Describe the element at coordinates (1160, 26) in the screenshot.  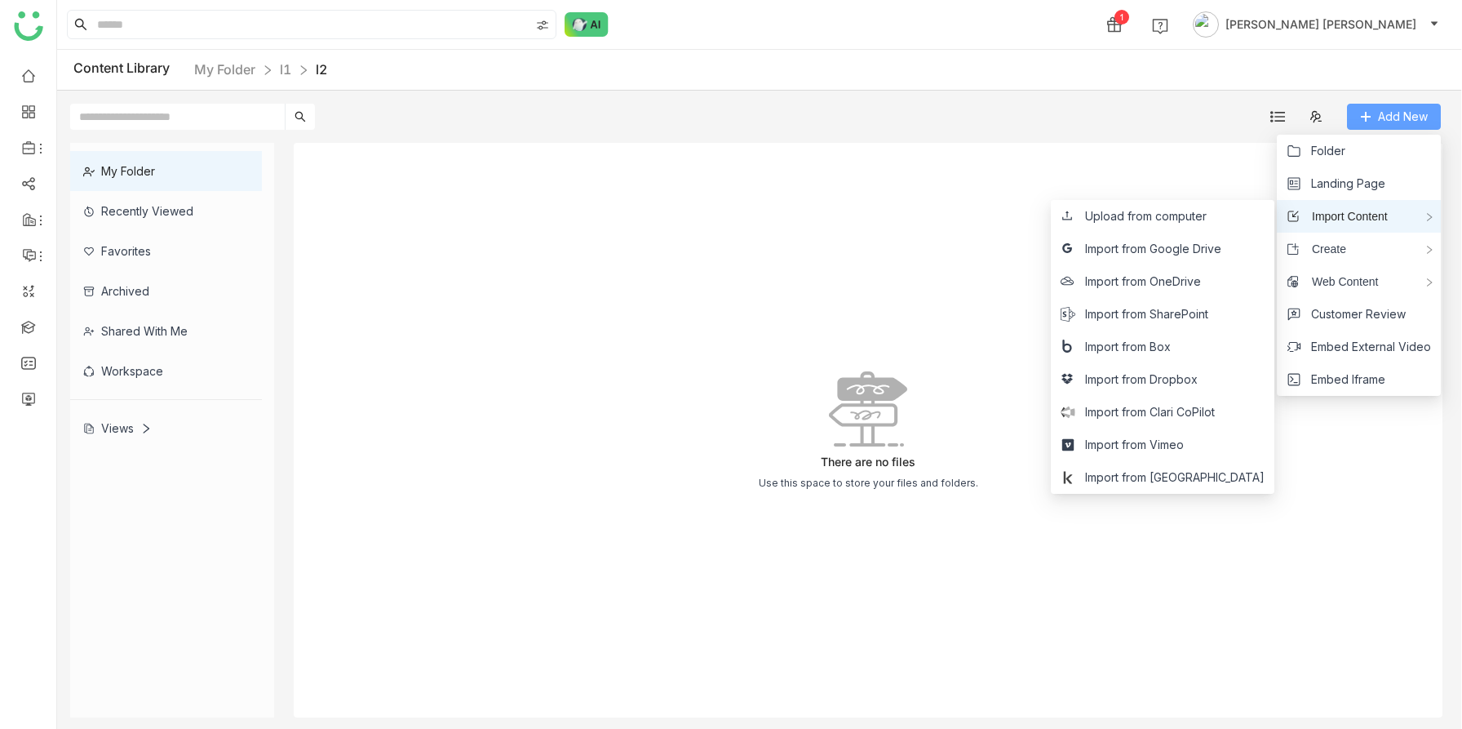
I see `img: help.svg` at that location.